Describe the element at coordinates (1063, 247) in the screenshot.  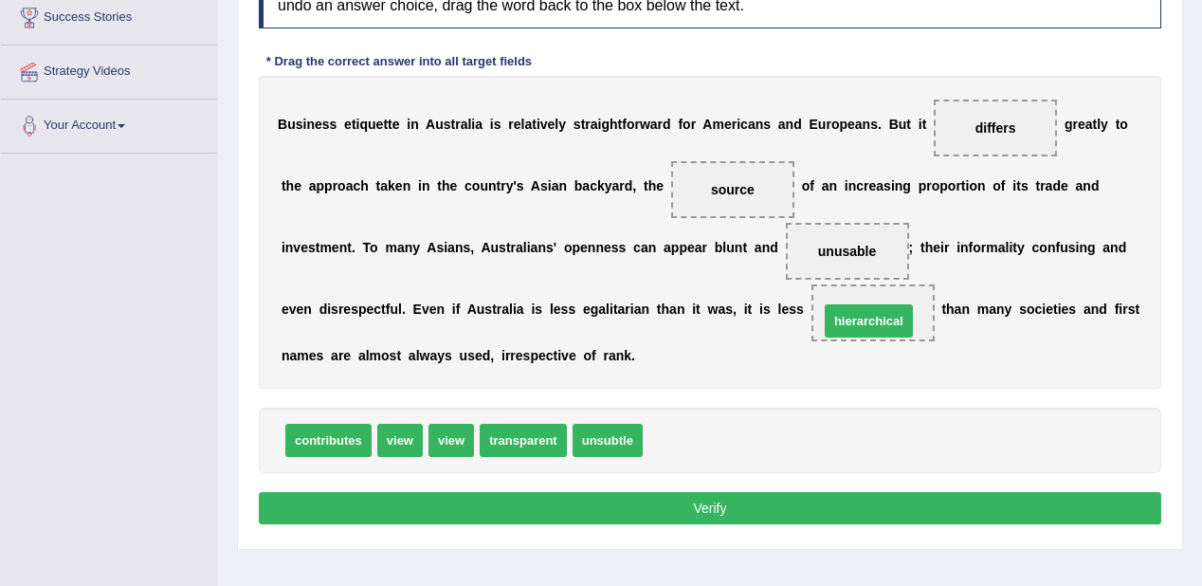
I see `b: u` at that location.